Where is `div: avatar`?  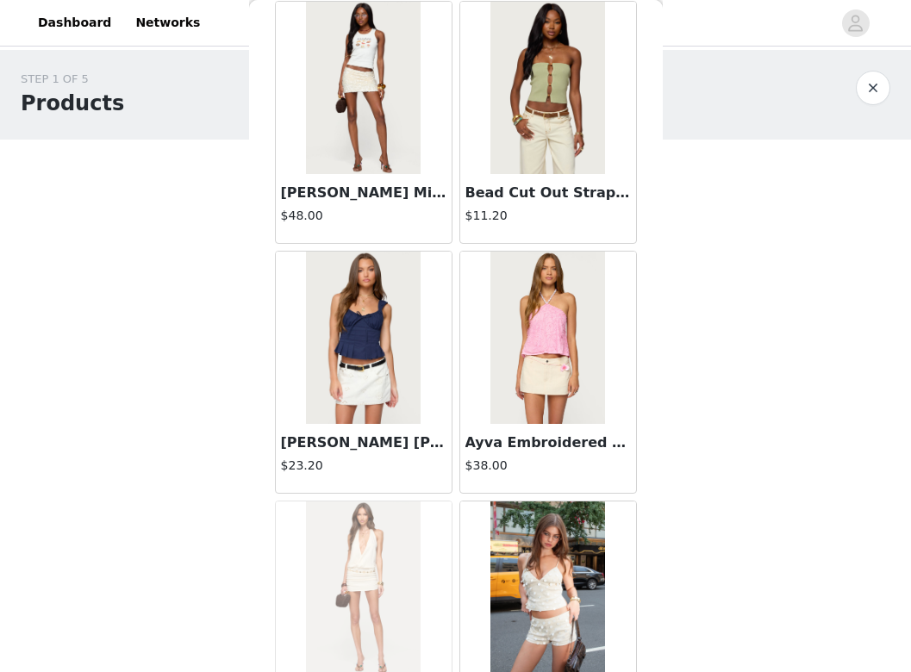
div: avatar is located at coordinates (855, 23).